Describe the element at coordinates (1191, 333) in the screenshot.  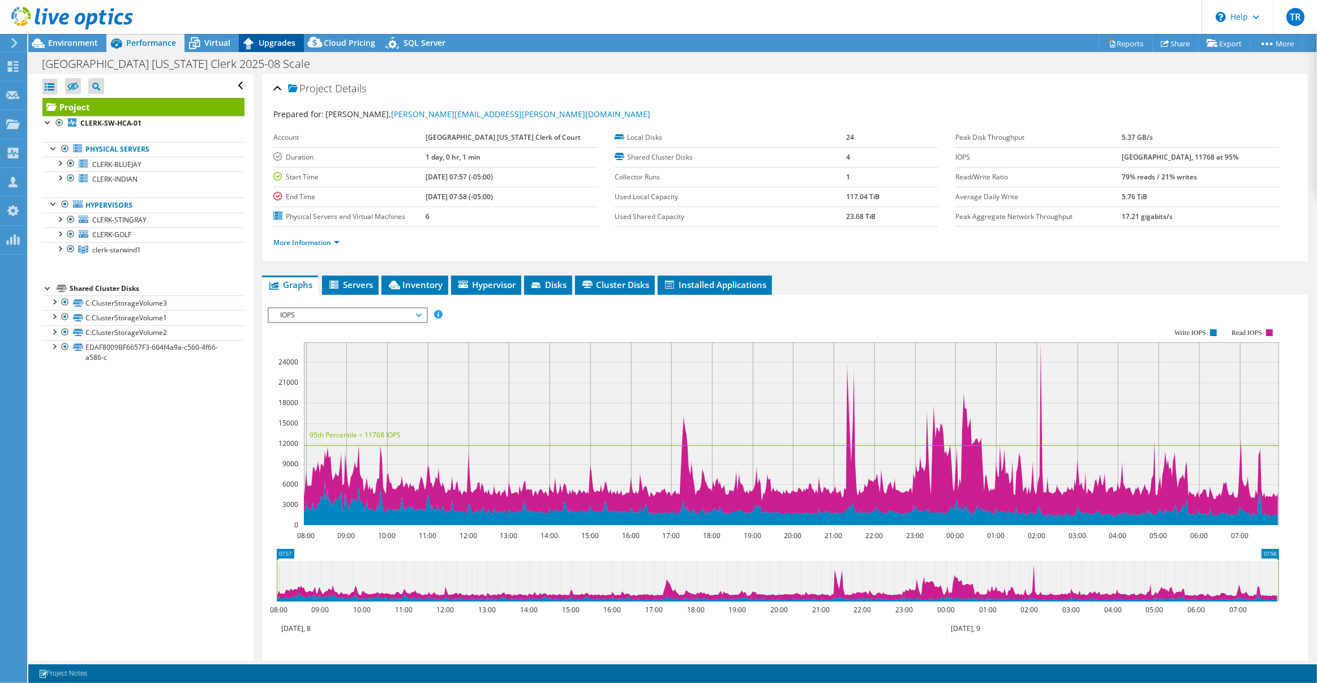
I see `text: Write IOPS` at that location.